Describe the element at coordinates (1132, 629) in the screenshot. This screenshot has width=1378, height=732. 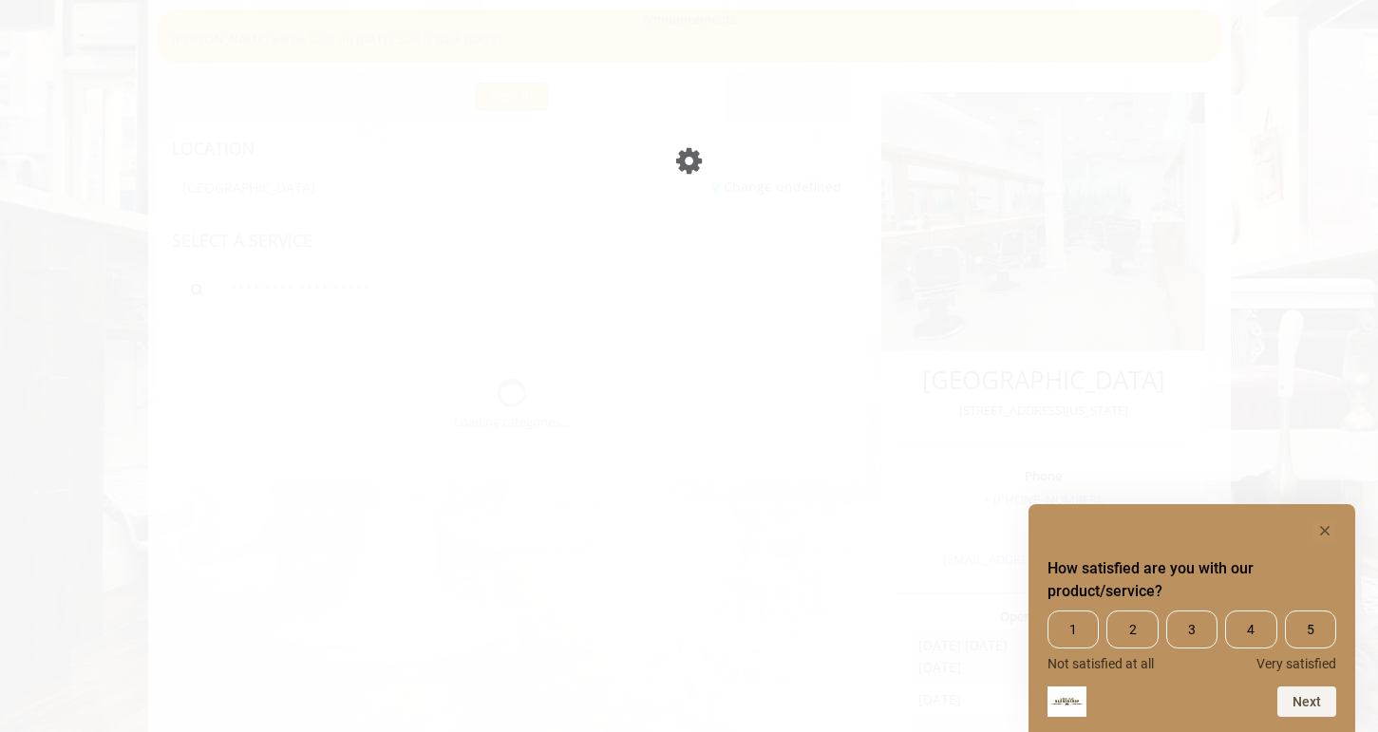
I see `span: 2` at that location.